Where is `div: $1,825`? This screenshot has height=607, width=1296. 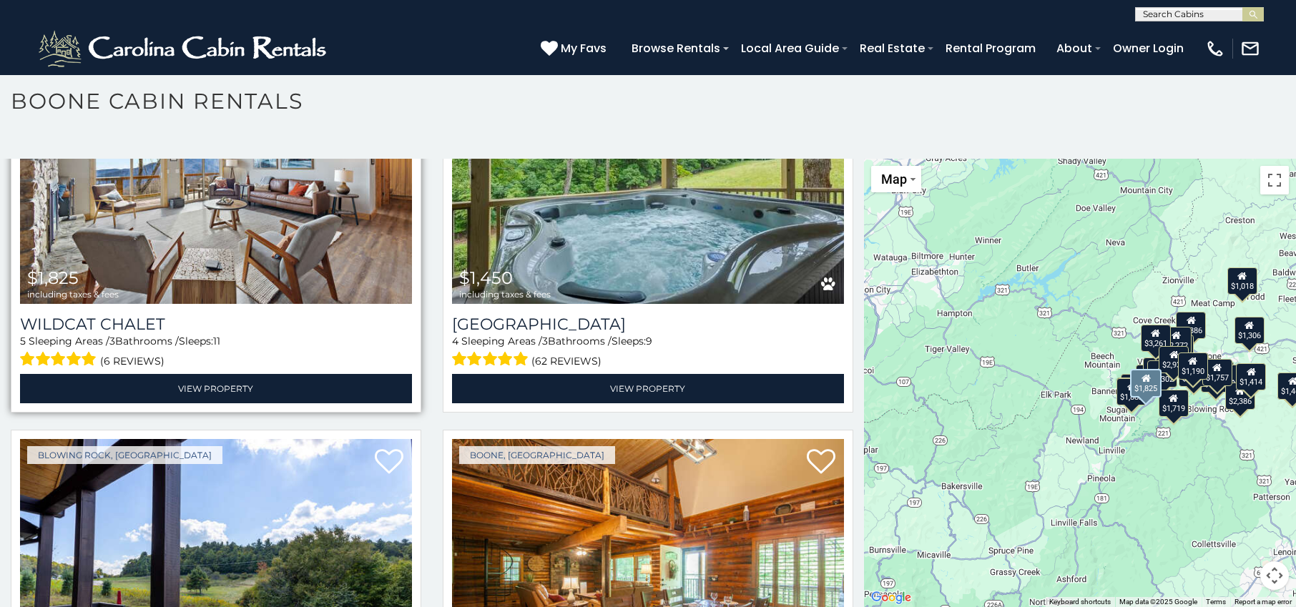 div: $1,825 is located at coordinates (1146, 383).